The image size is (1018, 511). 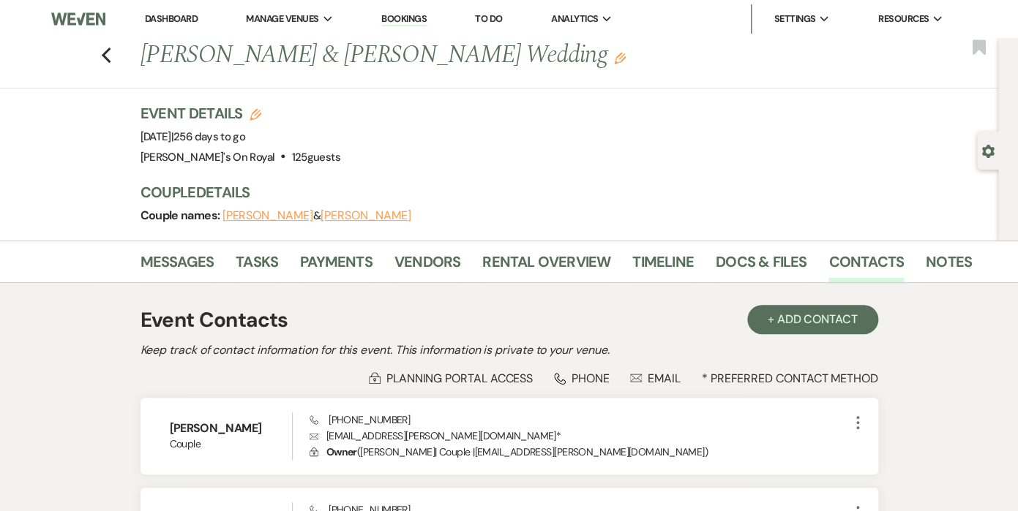 I want to click on a: Notes, so click(x=948, y=266).